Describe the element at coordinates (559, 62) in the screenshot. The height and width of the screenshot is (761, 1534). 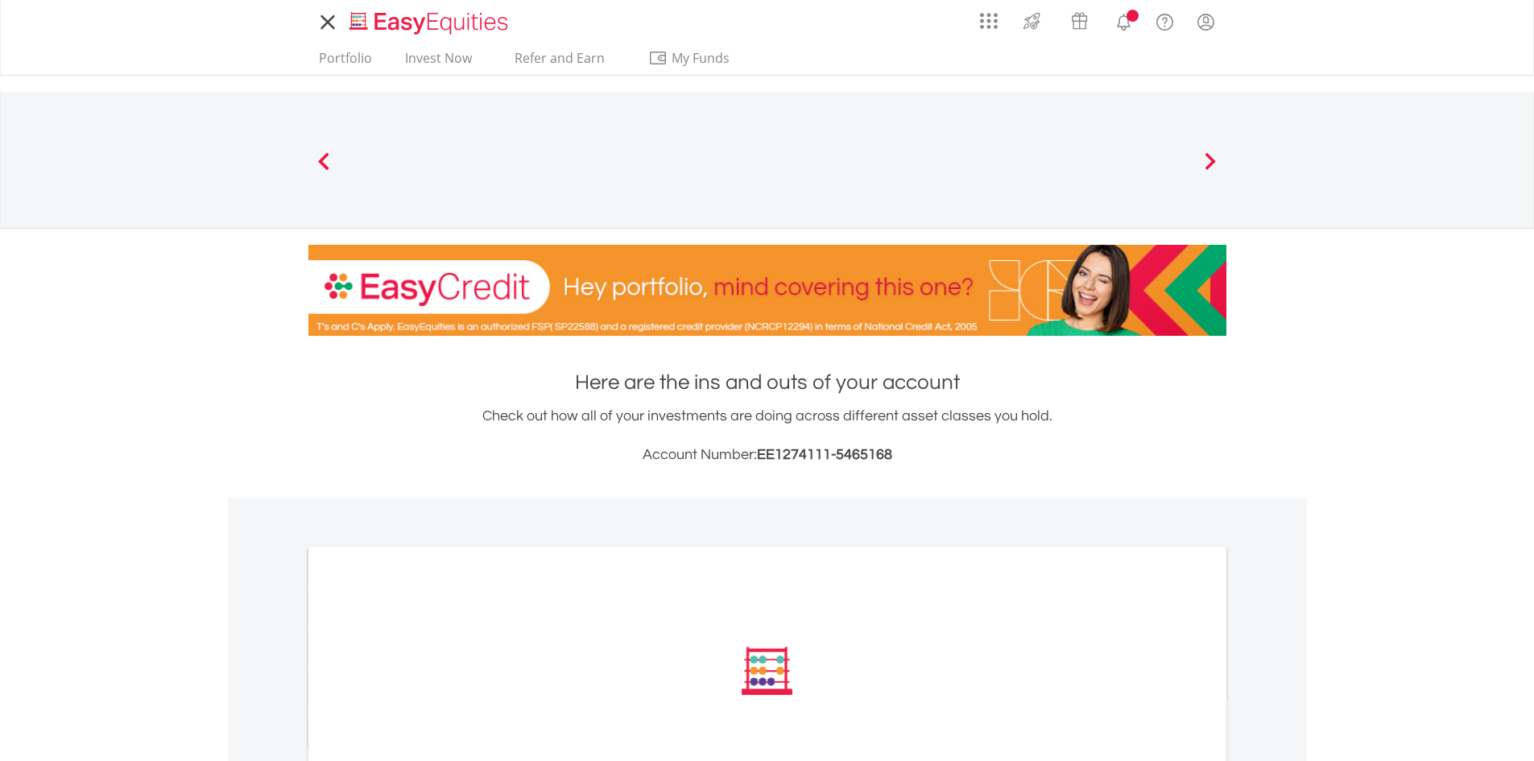
I see `a: Refer and Earn` at that location.